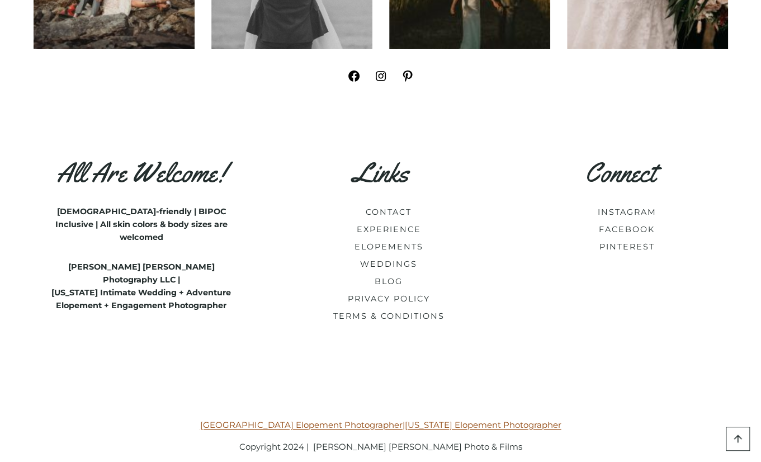 This screenshot has height=462, width=761. Describe the element at coordinates (389, 247) in the screenshot. I see `a: ELOPEMENTS` at that location.